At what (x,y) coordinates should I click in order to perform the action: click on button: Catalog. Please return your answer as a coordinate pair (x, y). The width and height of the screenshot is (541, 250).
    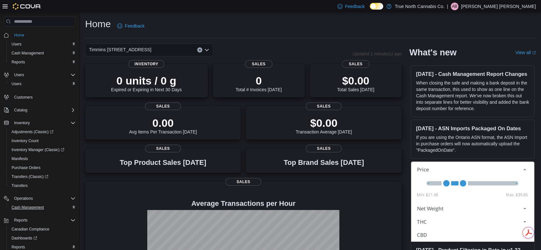
    Looking at the image, I should click on (21, 110).